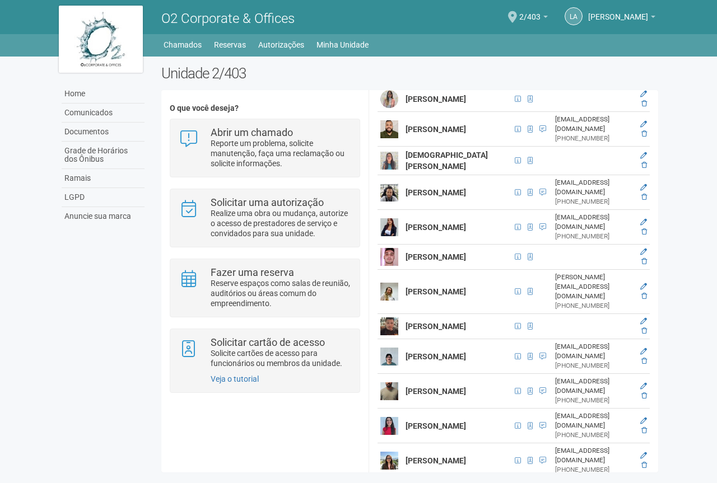  What do you see at coordinates (230, 45) in the screenshot?
I see `a: Reservas` at bounding box center [230, 45].